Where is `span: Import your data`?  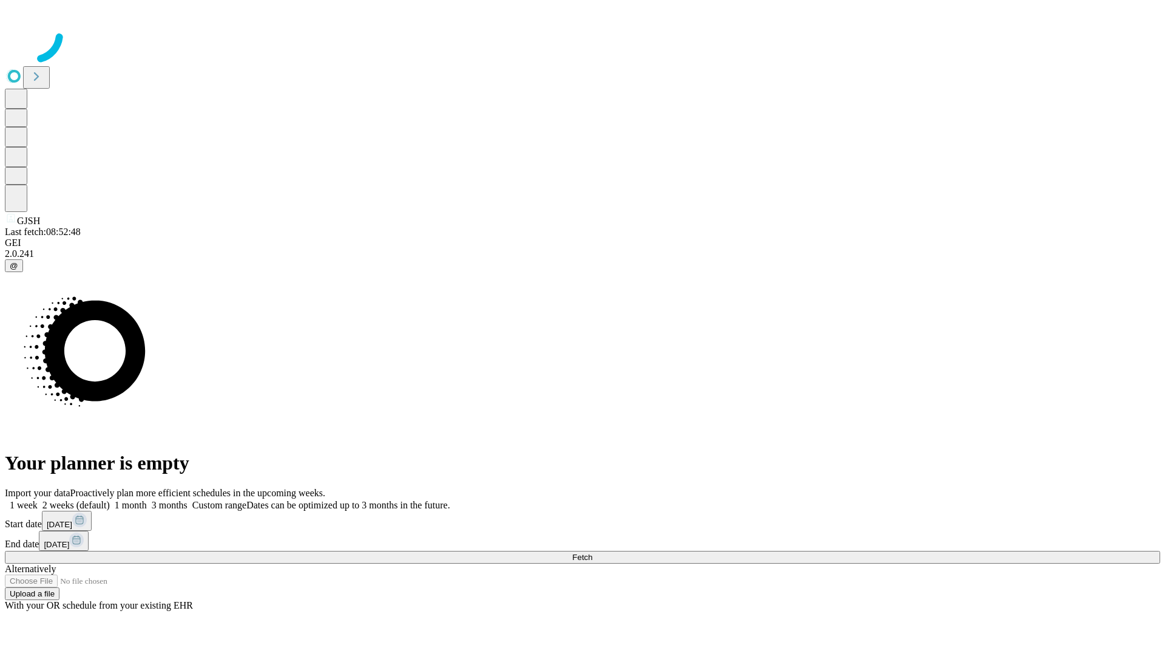 span: Import your data is located at coordinates (38, 492).